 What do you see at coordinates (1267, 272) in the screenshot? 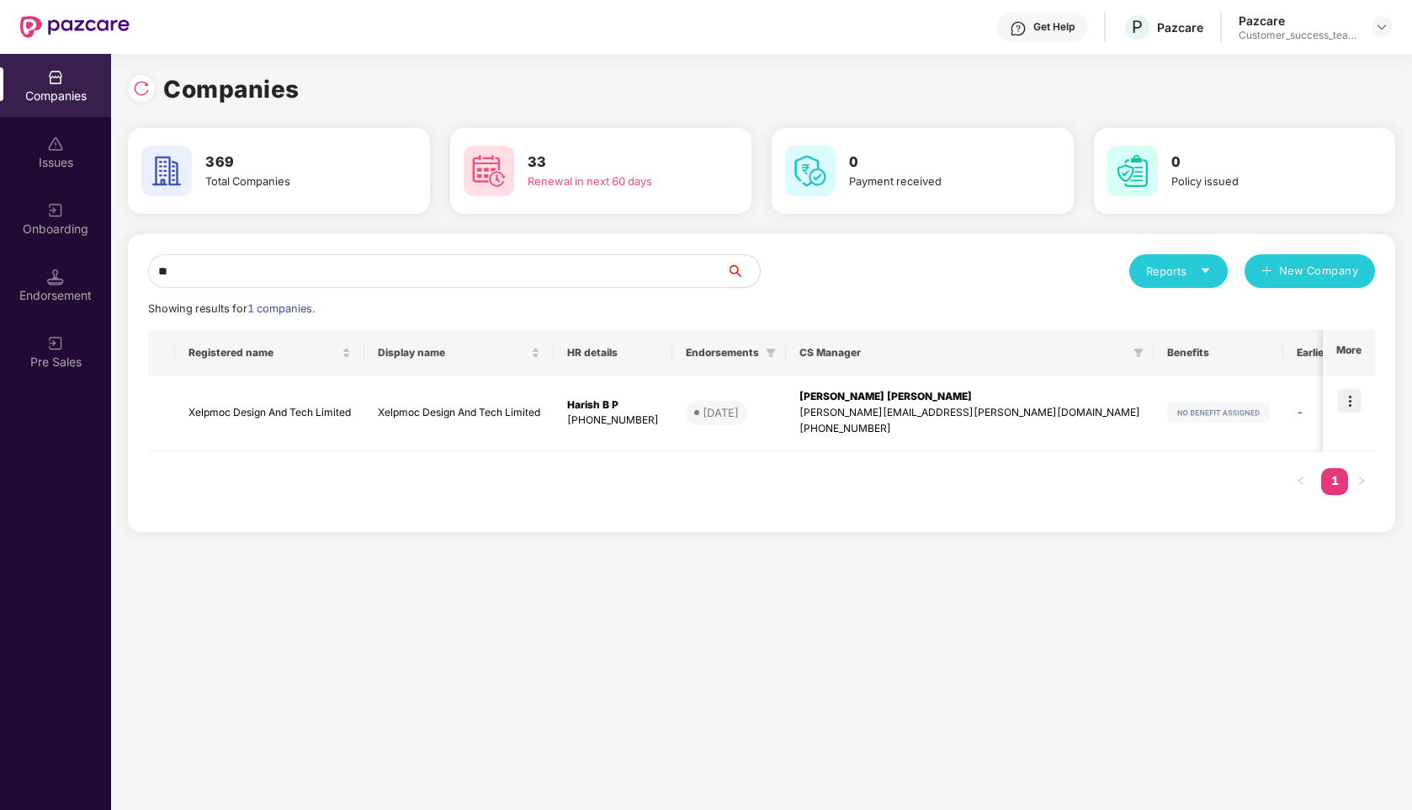
I see `span: plus` at bounding box center [1267, 272].